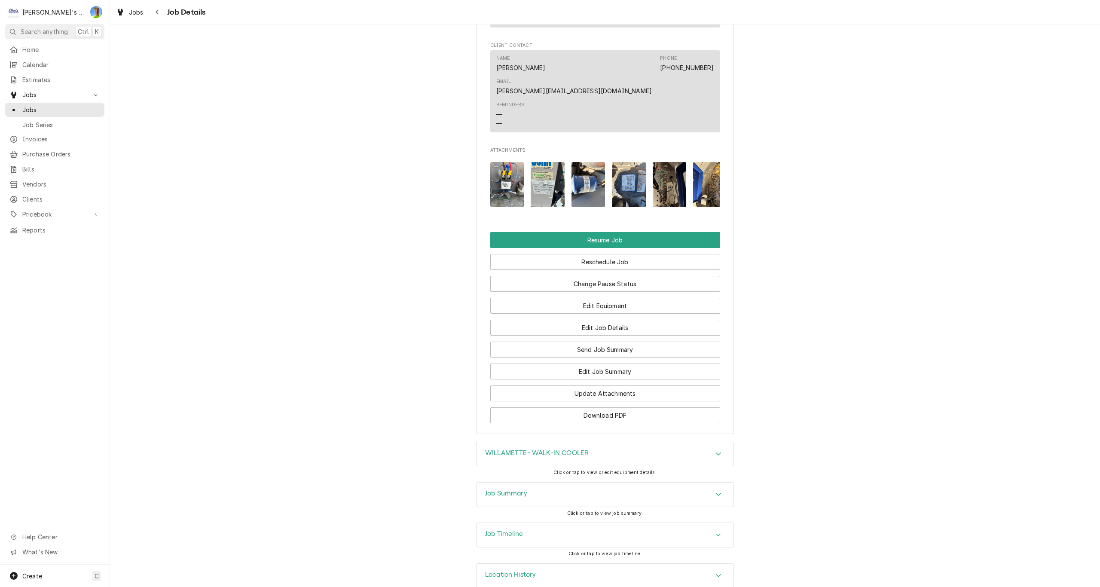  Describe the element at coordinates (605, 454) in the screenshot. I see `div: WILLAMETTE- WALK-IN COOLER` at that location.